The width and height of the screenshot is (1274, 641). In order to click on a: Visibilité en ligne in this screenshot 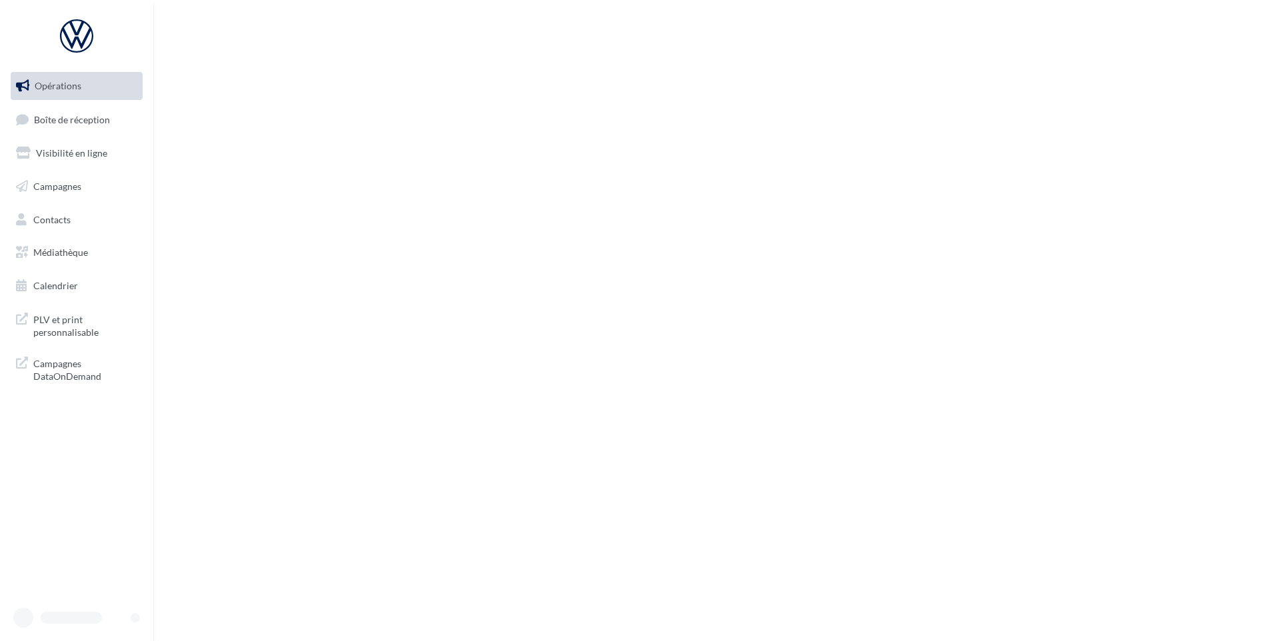, I will do `click(77, 153)`.